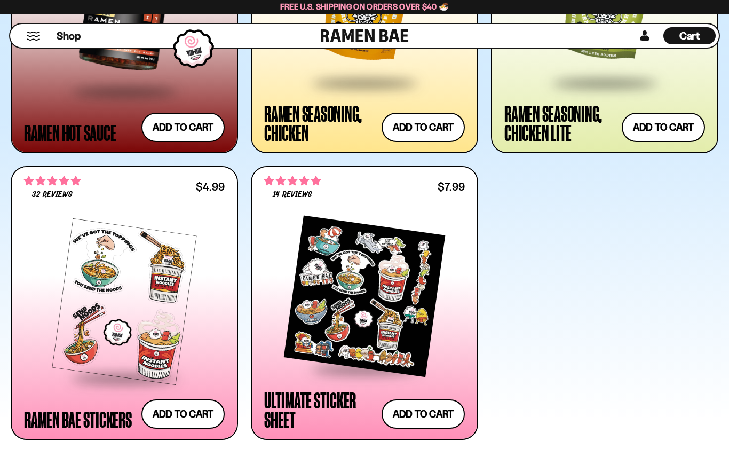 This screenshot has width=729, height=472. I want to click on span: 32 reviews, so click(52, 195).